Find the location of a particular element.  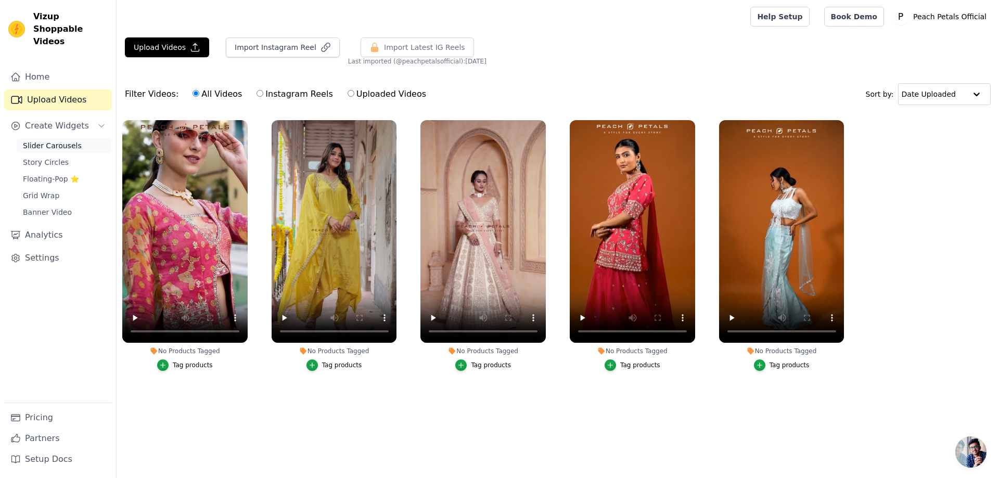

button: Import Latest IG Reels is located at coordinates (417, 47).